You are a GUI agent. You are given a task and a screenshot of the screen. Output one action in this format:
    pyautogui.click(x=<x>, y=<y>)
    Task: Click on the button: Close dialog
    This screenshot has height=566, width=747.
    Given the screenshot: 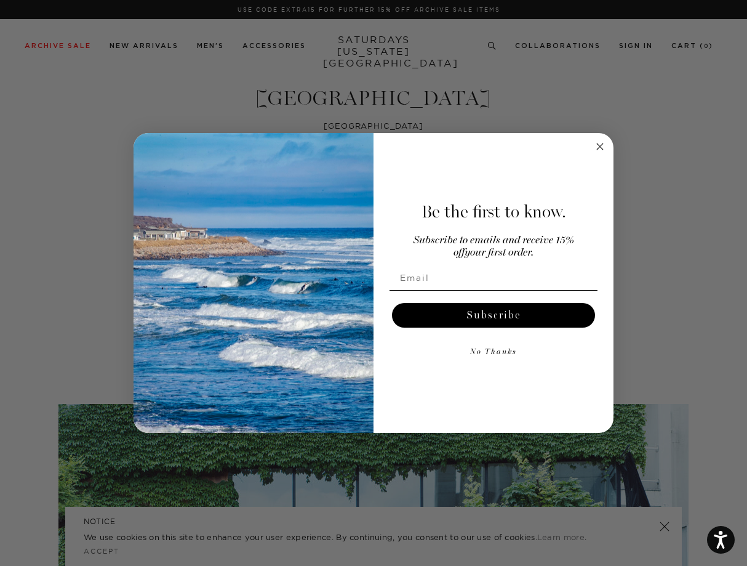 What is the action you would take?
    pyautogui.click(x=600, y=146)
    